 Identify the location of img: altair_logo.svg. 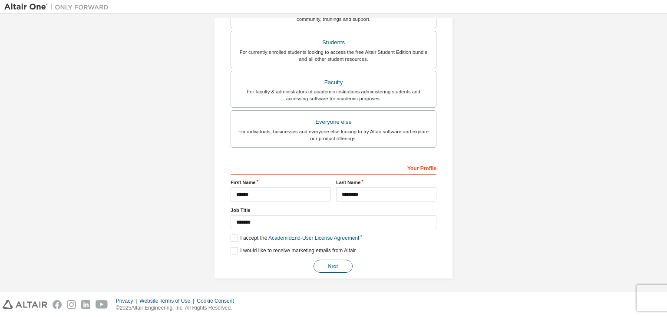
(25, 304).